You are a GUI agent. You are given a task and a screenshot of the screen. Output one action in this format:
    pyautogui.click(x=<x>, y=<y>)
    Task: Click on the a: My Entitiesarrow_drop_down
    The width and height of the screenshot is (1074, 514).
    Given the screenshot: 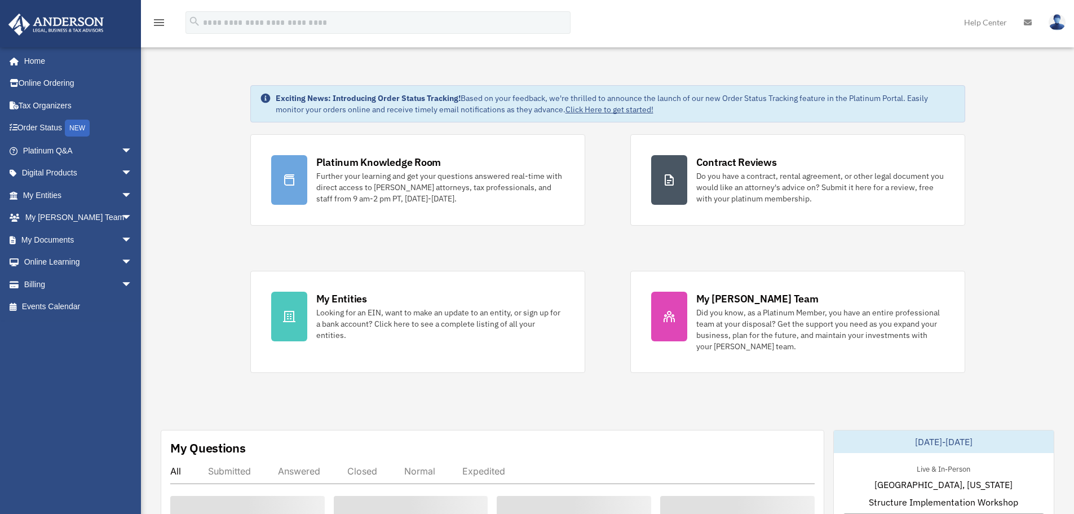 What is the action you would take?
    pyautogui.click(x=78, y=195)
    